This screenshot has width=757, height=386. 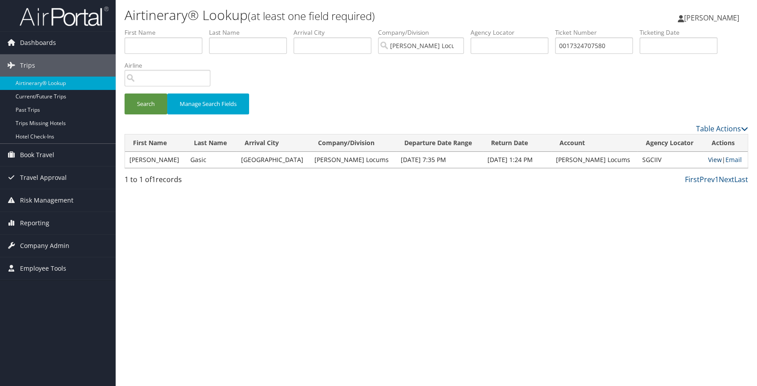 What do you see at coordinates (353, 143) in the screenshot?
I see `th: Company/Division` at bounding box center [353, 143].